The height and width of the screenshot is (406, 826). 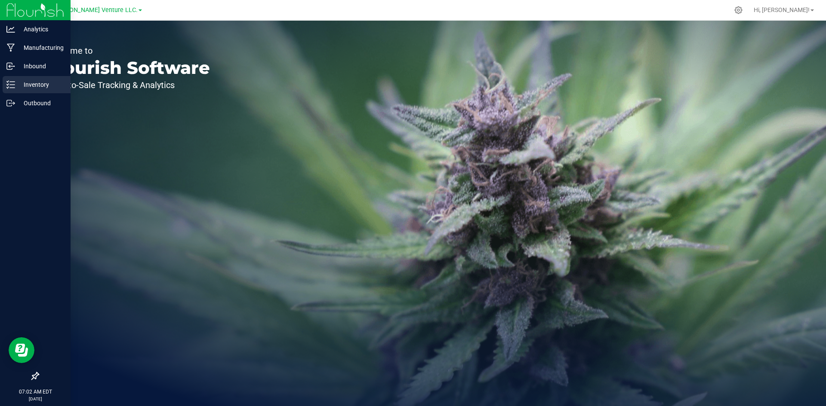 What do you see at coordinates (128, 85) in the screenshot?
I see `p: Seed-to-Sale Tracking & Analytics` at bounding box center [128, 85].